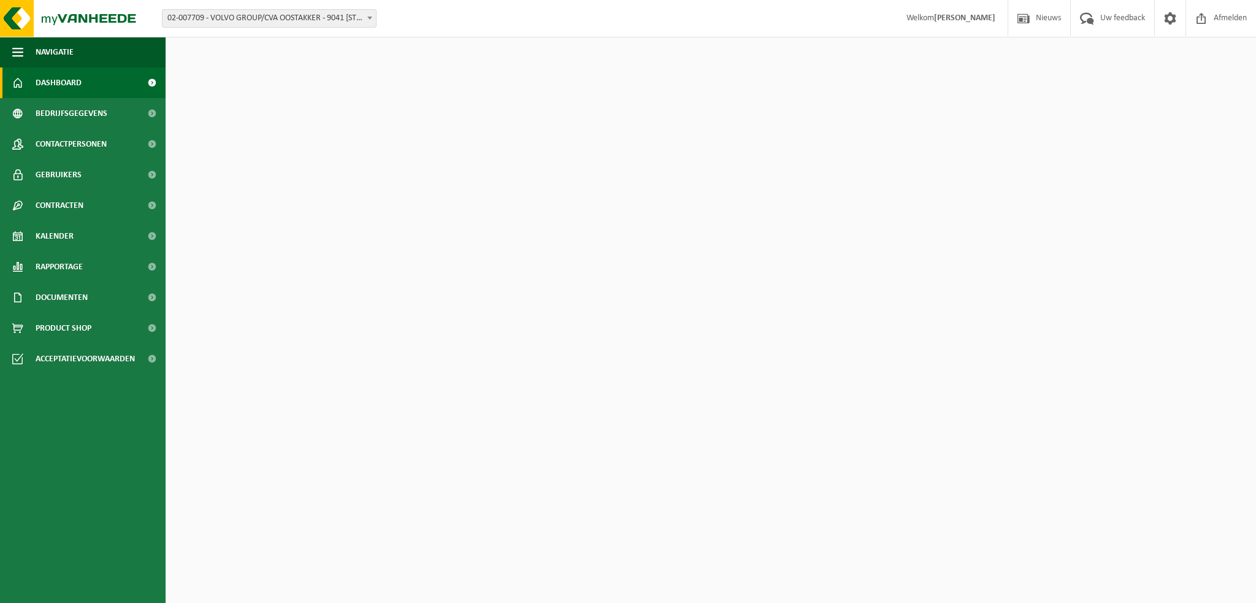 The width and height of the screenshot is (1256, 603). What do you see at coordinates (71, 144) in the screenshot?
I see `span: Contactpersonen` at bounding box center [71, 144].